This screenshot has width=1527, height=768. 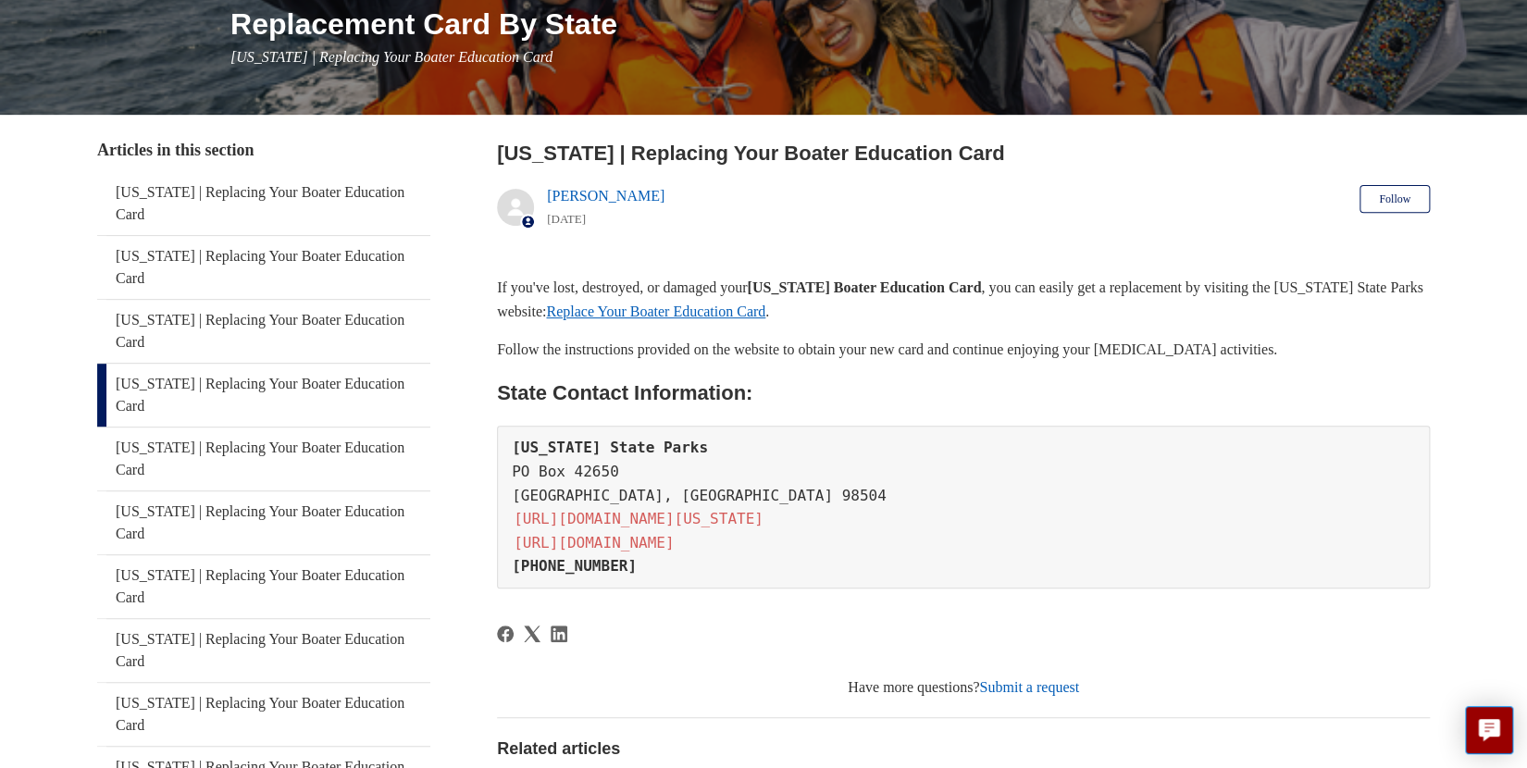 What do you see at coordinates (566, 218) in the screenshot?
I see `time: 05/22/2024, 15:15` at bounding box center [566, 218].